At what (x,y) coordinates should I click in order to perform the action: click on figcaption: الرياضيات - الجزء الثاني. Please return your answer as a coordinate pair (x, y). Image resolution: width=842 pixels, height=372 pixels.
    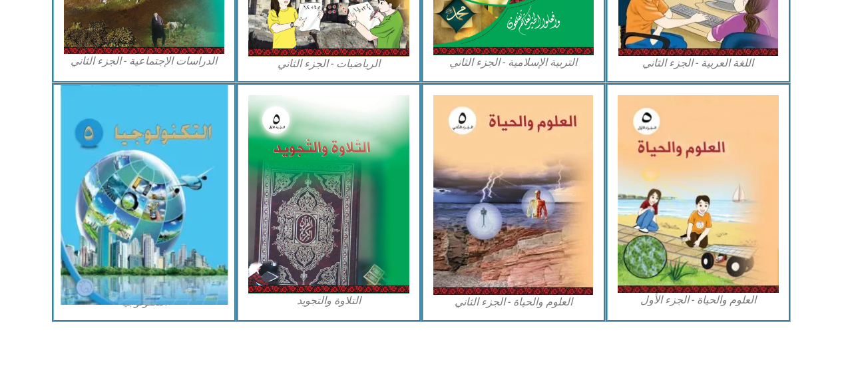
    Looking at the image, I should click on (329, 64).